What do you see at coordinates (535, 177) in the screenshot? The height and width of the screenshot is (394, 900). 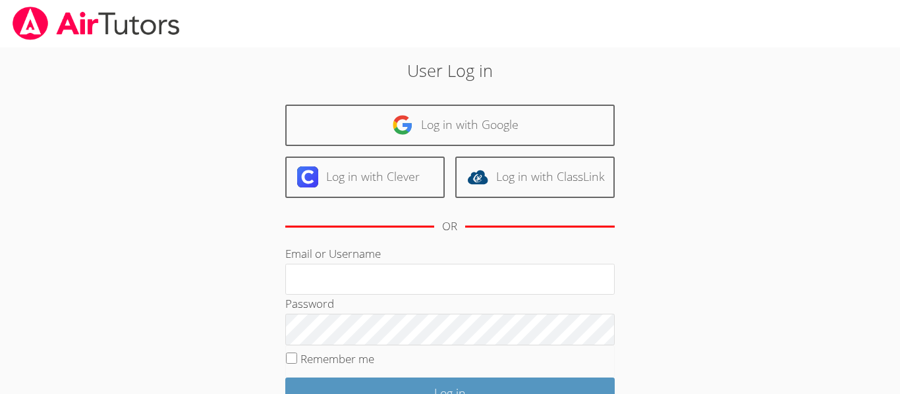 I see `a: Log in with ClassLink` at bounding box center [535, 177].